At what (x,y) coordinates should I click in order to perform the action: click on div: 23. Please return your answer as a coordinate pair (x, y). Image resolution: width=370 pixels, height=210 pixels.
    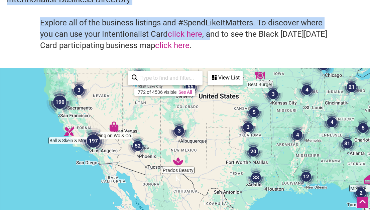
    Looking at the image, I should click on (139, 77).